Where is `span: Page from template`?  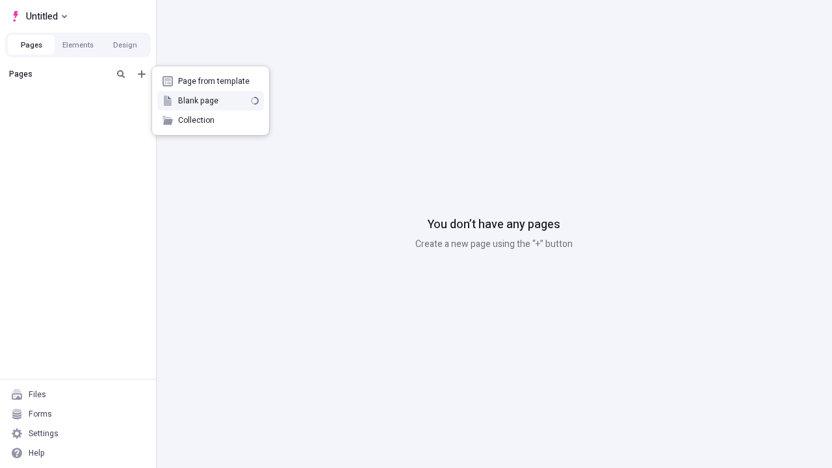 span: Page from template is located at coordinates (218, 81).